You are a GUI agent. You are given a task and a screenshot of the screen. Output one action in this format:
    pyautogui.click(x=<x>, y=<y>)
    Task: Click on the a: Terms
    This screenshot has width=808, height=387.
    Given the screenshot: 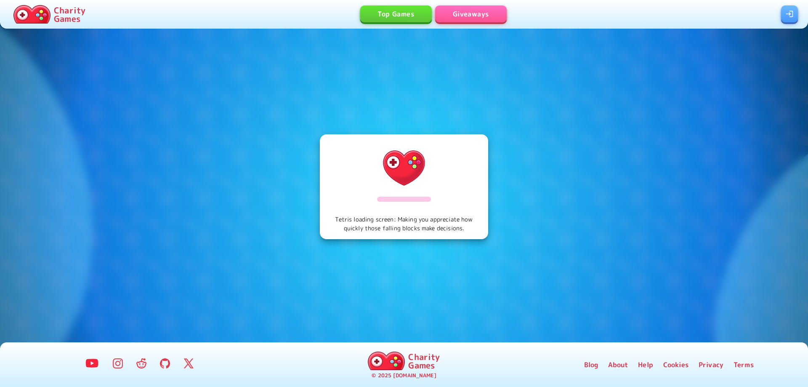 What is the action you would take?
    pyautogui.click(x=744, y=365)
    